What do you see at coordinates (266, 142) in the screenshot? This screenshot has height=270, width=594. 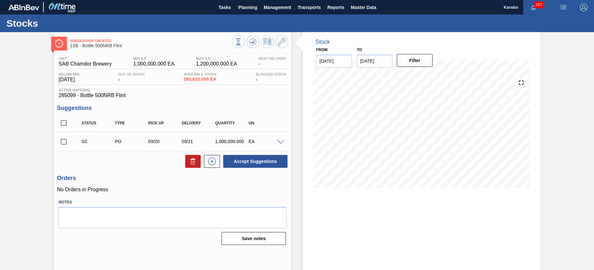 I see `div: EA` at bounding box center [266, 142].